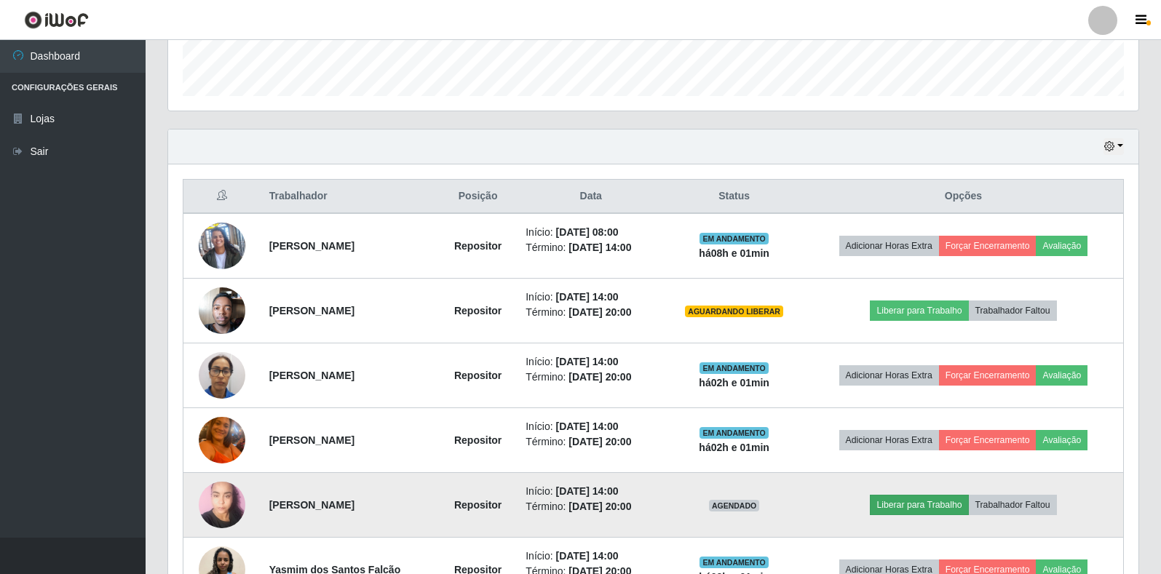 The height and width of the screenshot is (574, 1161). I want to click on span: AGUARDANDO LIBERAR, so click(734, 312).